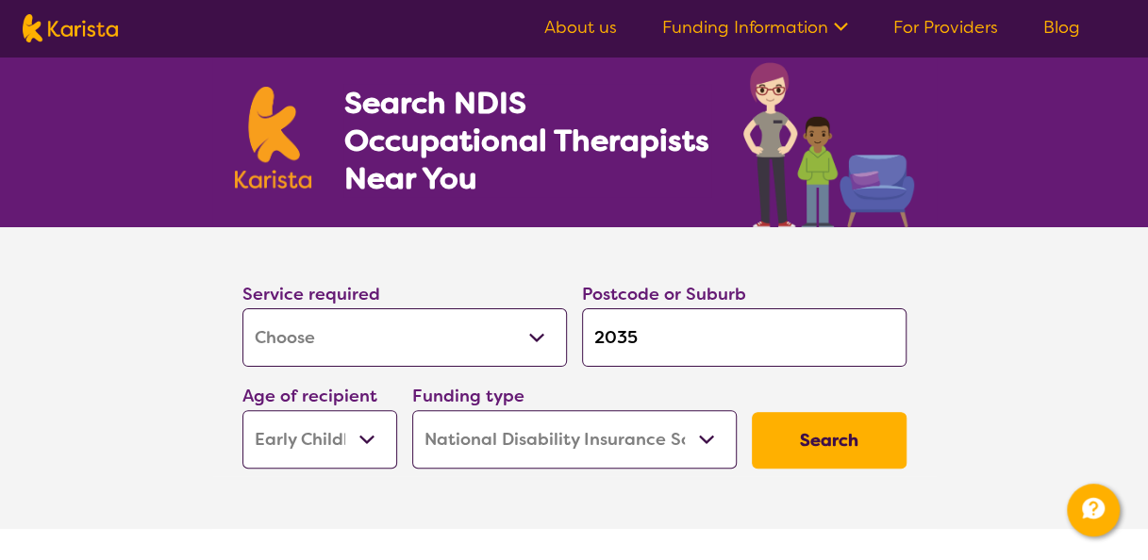  Describe the element at coordinates (754, 27) in the screenshot. I see `a: Funding Information` at that location.